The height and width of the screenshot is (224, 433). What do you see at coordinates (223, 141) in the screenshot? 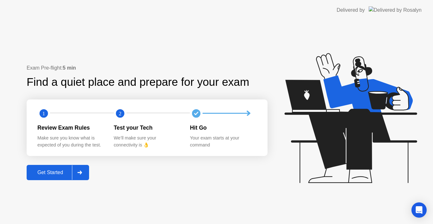
I see `div: Your exam starts at your command` at bounding box center [223, 141].